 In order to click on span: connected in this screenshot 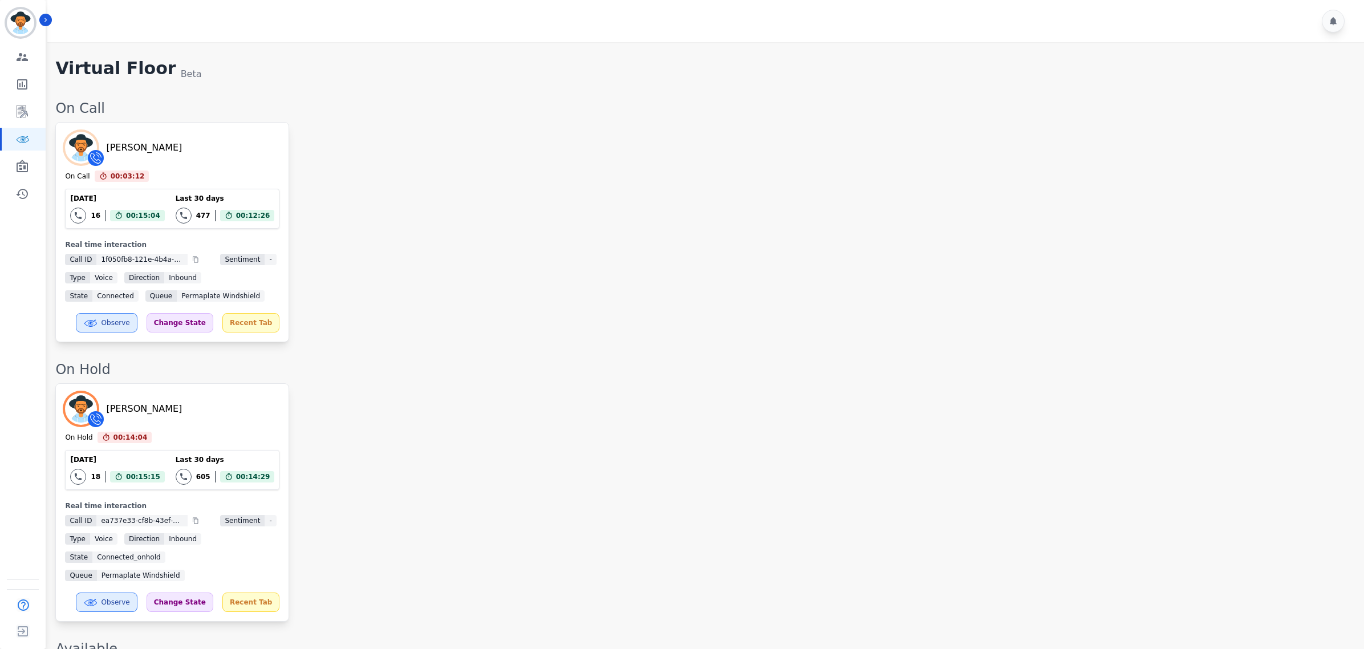, I will do `click(115, 296)`.